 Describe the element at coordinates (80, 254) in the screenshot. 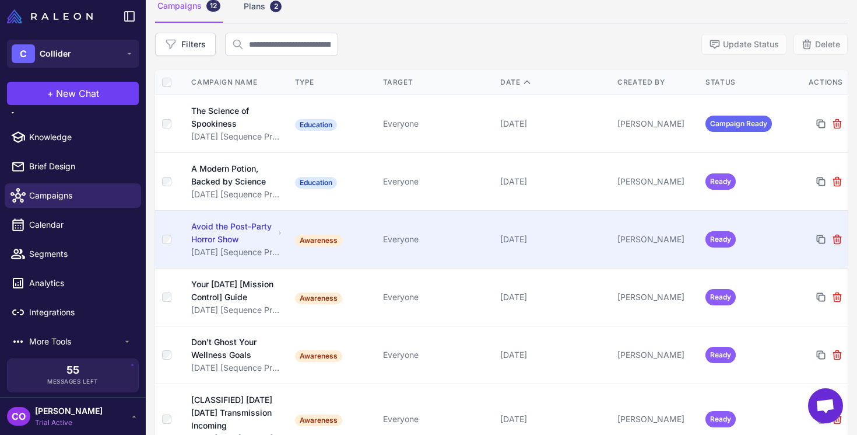

I see `span: Segments` at that location.